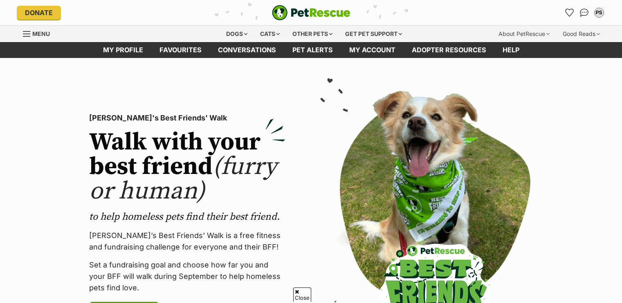 This screenshot has height=303, width=622. I want to click on span: Menu, so click(41, 34).